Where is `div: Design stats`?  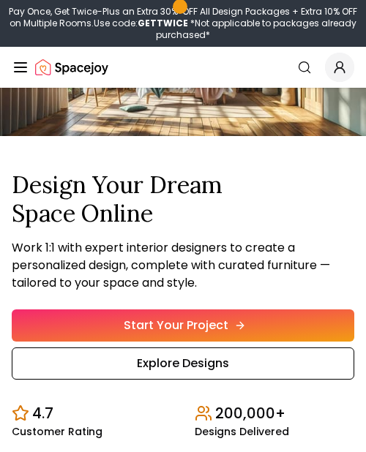 div: Design stats is located at coordinates (183, 414).